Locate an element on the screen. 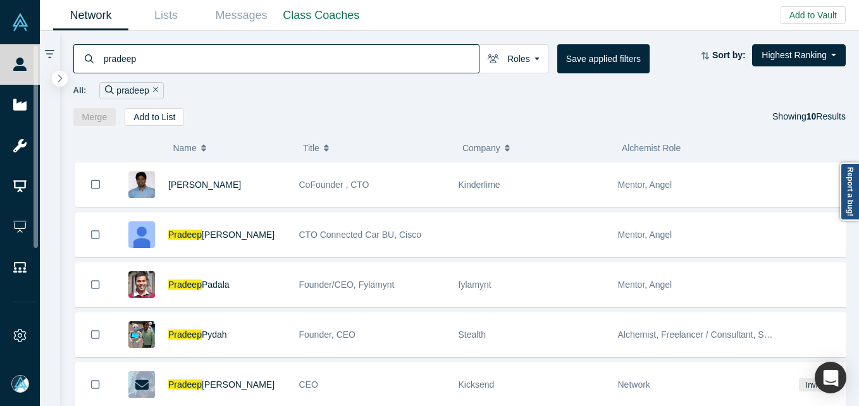 This screenshot has width=859, height=406. a: Report a bug! is located at coordinates (850, 192).